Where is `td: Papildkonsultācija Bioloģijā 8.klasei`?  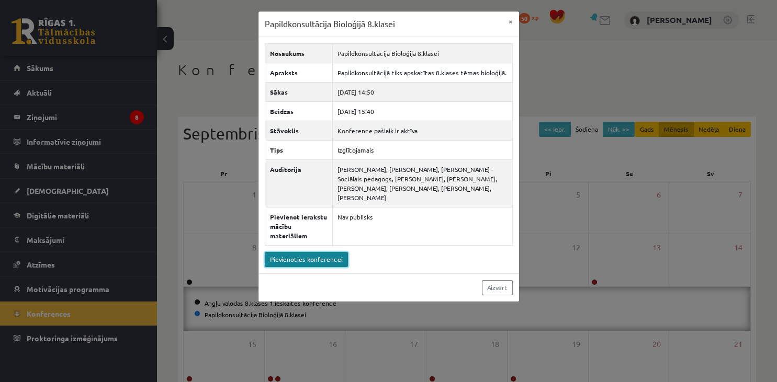
td: Papildkonsultācija Bioloģijā 8.klasei is located at coordinates (422, 53).